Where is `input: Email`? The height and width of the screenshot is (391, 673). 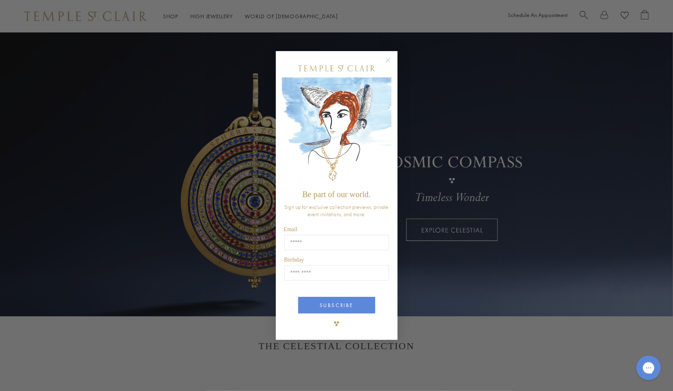 input: Email is located at coordinates (337, 243).